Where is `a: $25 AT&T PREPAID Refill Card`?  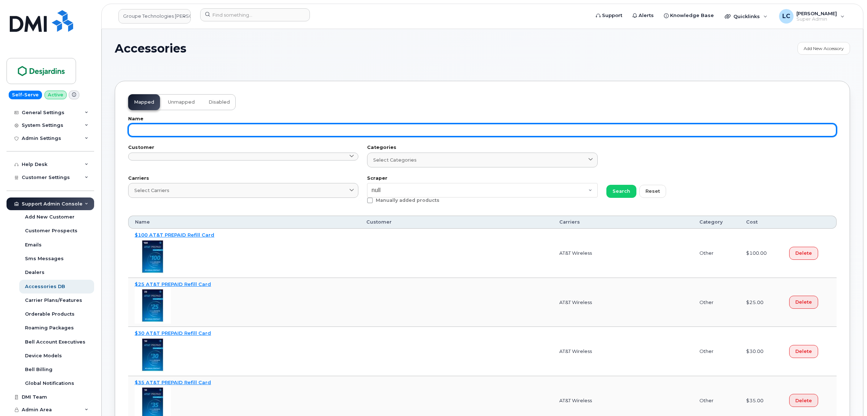 a: $25 AT&T PREPAID Refill Card is located at coordinates (173, 284).